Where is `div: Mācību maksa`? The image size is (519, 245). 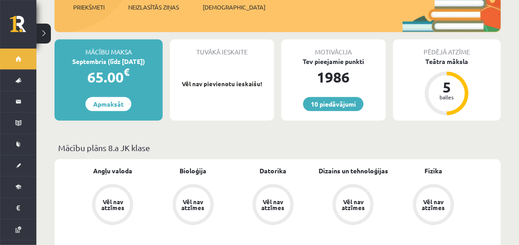
div: Mācību maksa is located at coordinates (109, 48).